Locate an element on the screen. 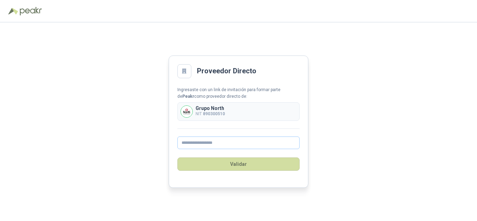 This screenshot has width=477, height=221. p: Grupo North is located at coordinates (210, 108).